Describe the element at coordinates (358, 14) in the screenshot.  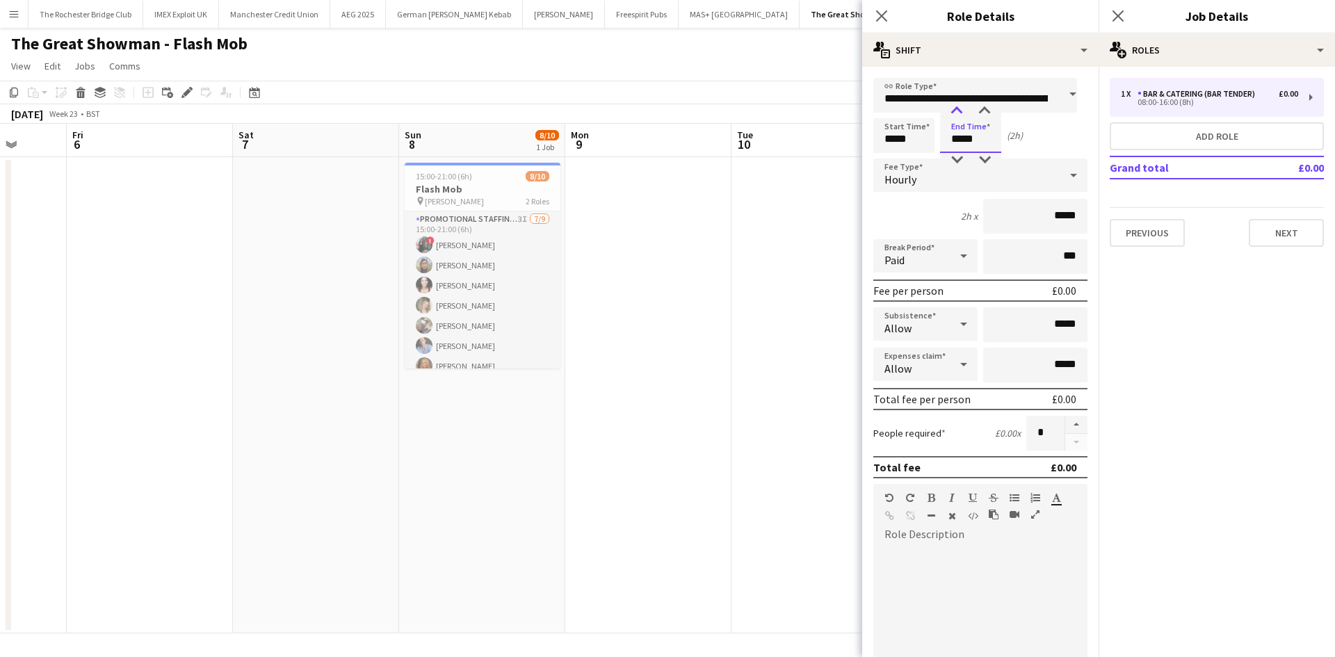
I see `button: AEG 2025` at that location.